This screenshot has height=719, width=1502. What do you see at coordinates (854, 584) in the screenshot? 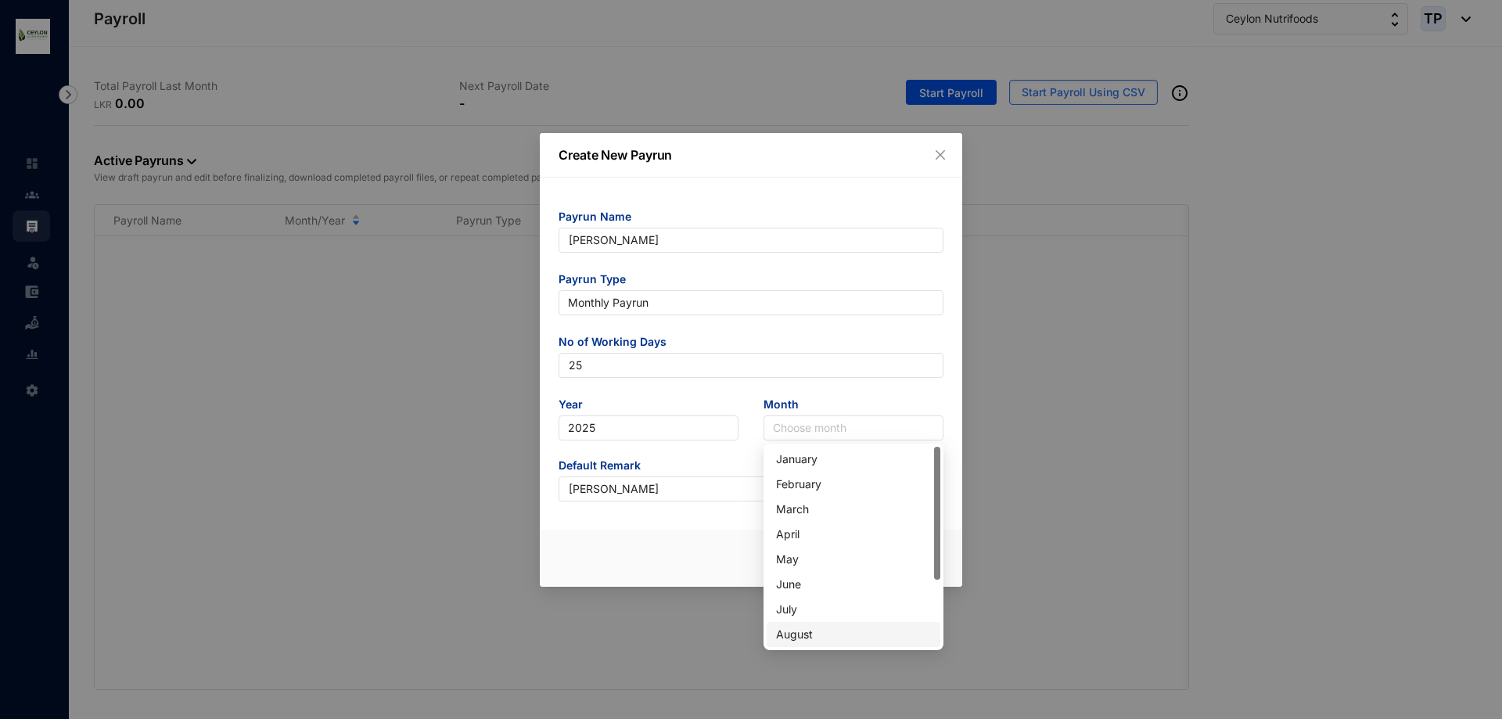
I see `div: June` at bounding box center [854, 584].